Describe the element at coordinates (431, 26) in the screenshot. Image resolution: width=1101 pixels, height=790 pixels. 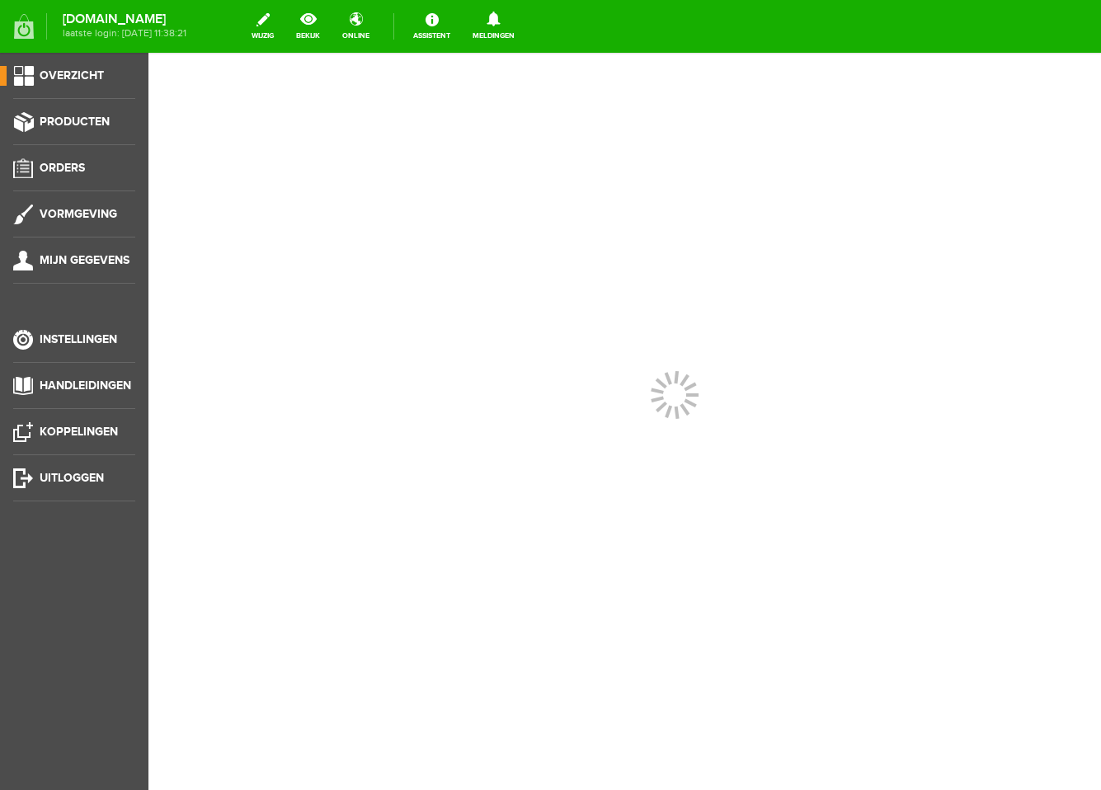
I see `a: Assistent` at that location.